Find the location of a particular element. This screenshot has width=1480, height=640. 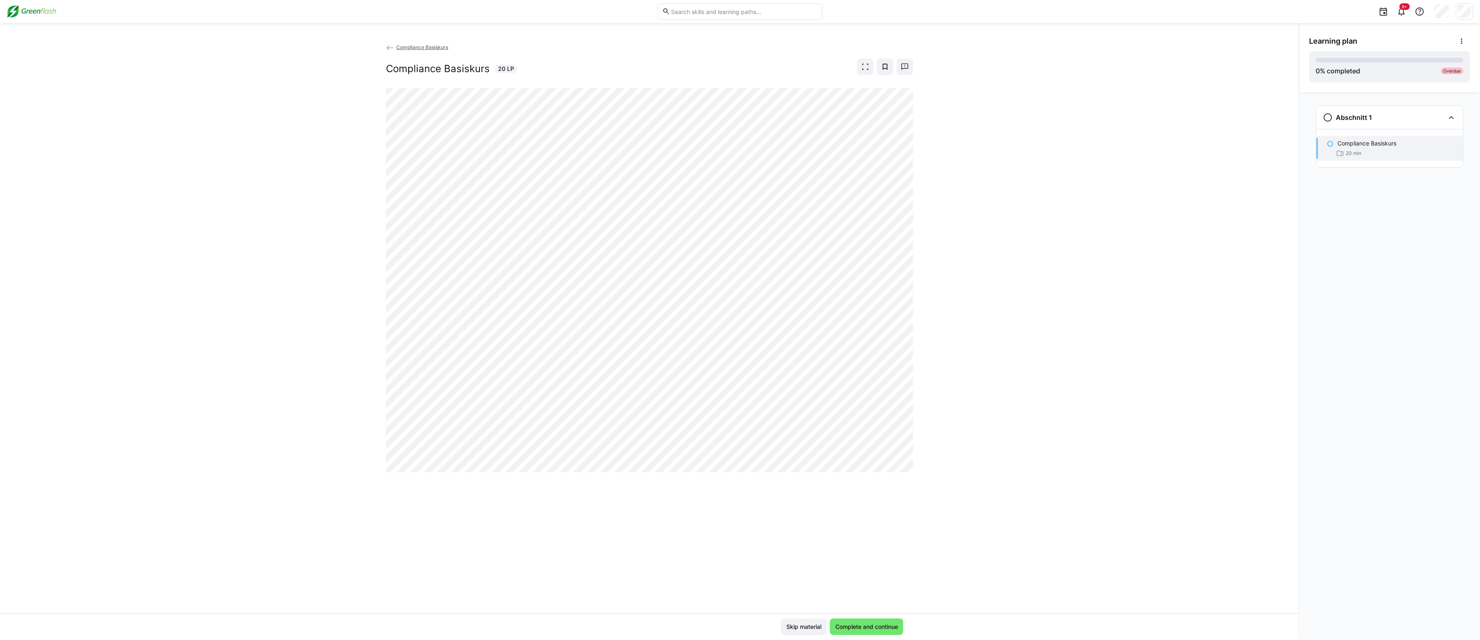

p: Compliance Basiskurs is located at coordinates (1367, 143).